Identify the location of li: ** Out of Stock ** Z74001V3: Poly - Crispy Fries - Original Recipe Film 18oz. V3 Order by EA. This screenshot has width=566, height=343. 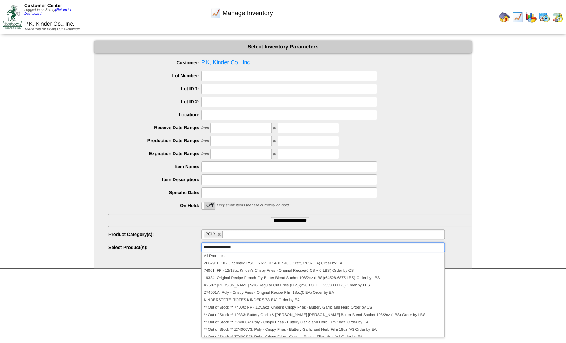
(323, 337).